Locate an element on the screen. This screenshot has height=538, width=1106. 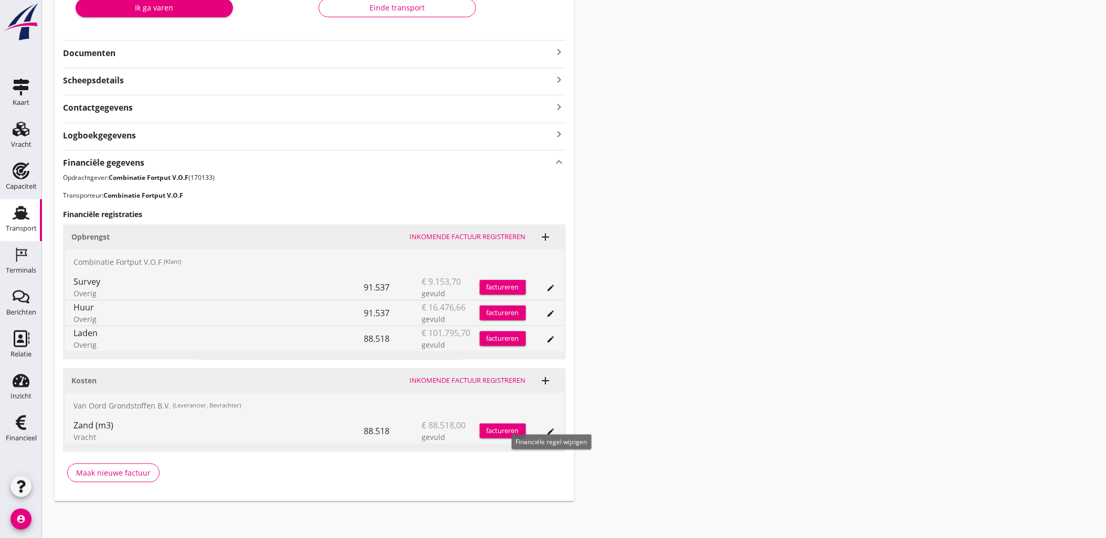
div: Transport is located at coordinates (21, 228).